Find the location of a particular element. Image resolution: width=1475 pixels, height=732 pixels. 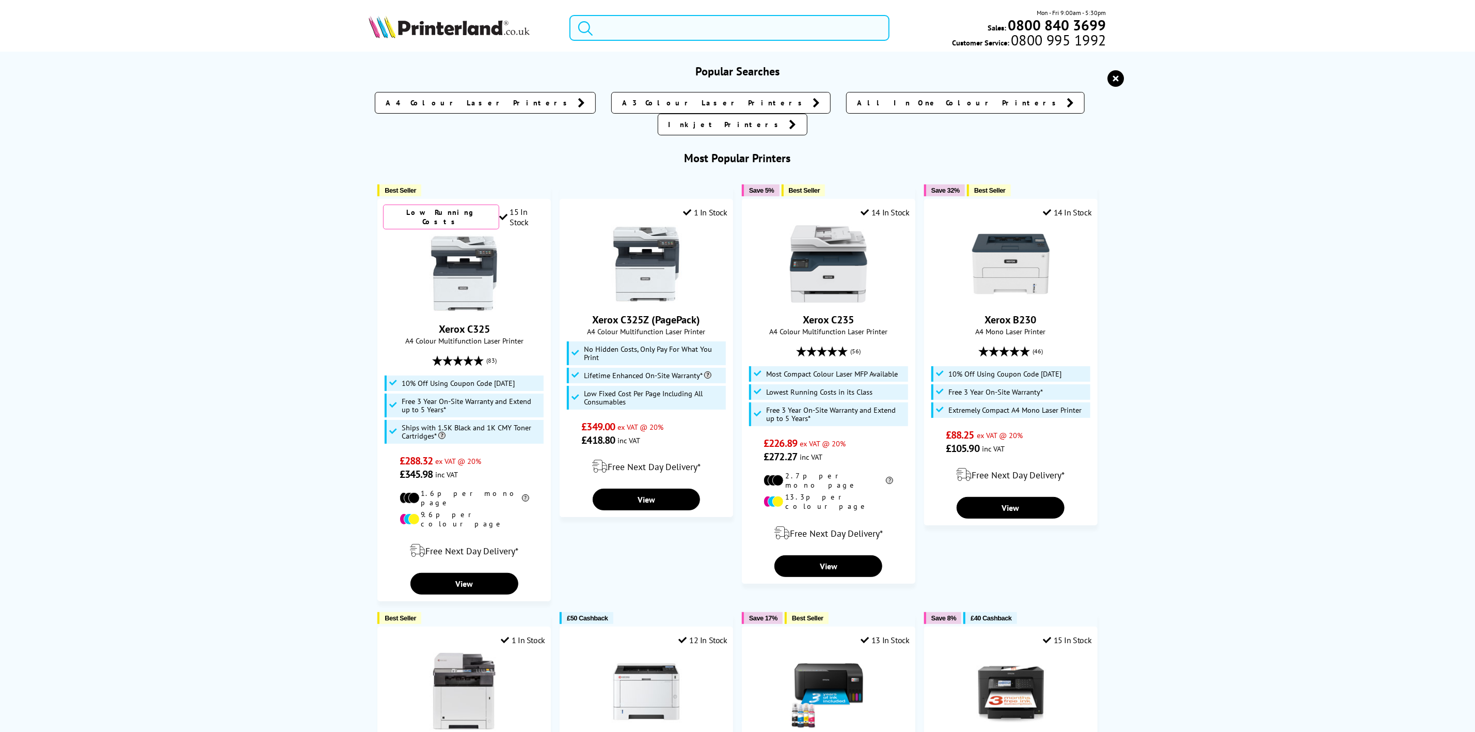

span: Save 17% is located at coordinates (763, 618).